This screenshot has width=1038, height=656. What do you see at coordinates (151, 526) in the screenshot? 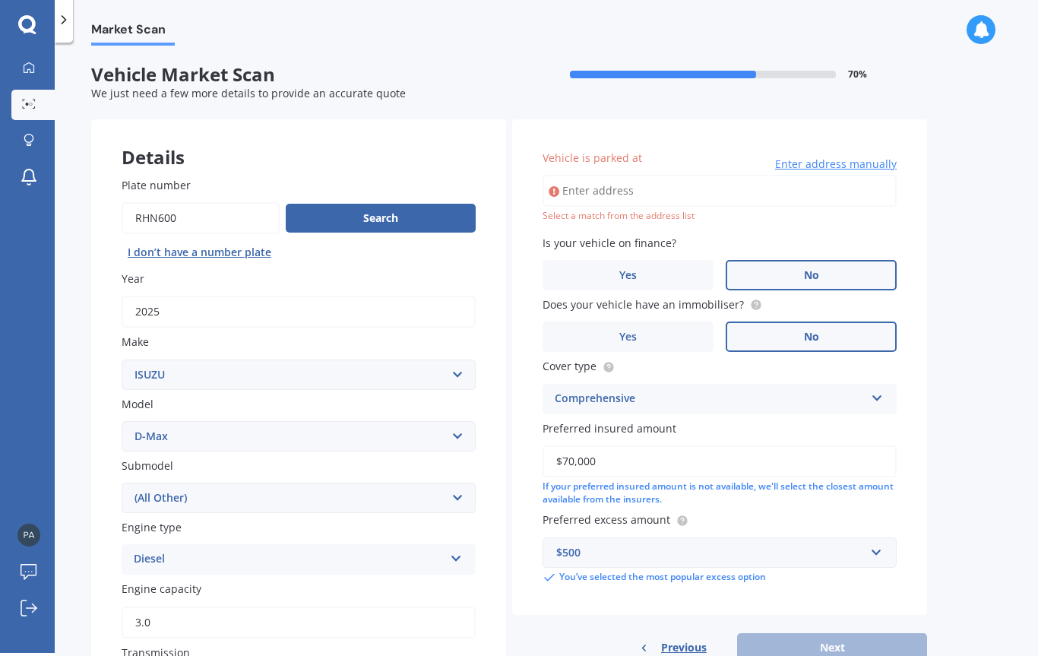
I see `span: Engine type` at bounding box center [151, 526].